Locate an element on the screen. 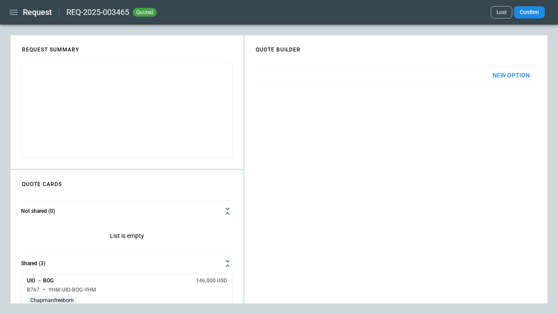  div: scrollable content is located at coordinates (396, 75).